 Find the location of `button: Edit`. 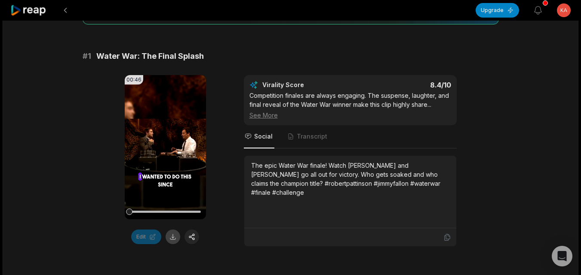

button: Edit is located at coordinates (146, 237).